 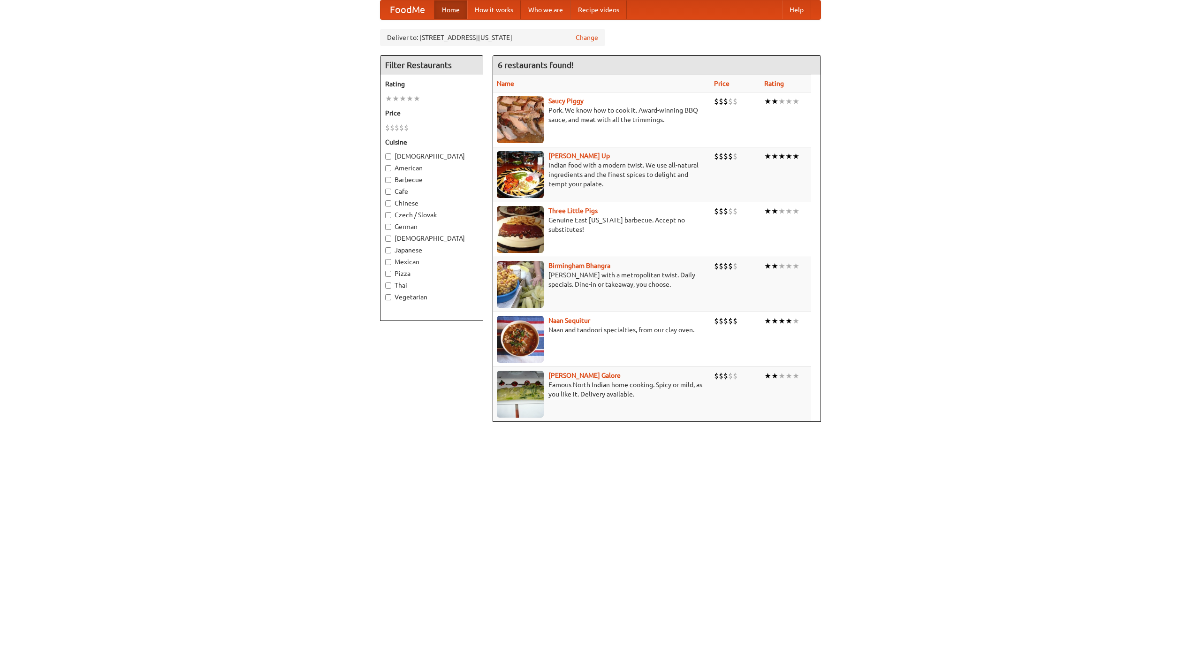 I want to click on label: Japanese, so click(x=431, y=250).